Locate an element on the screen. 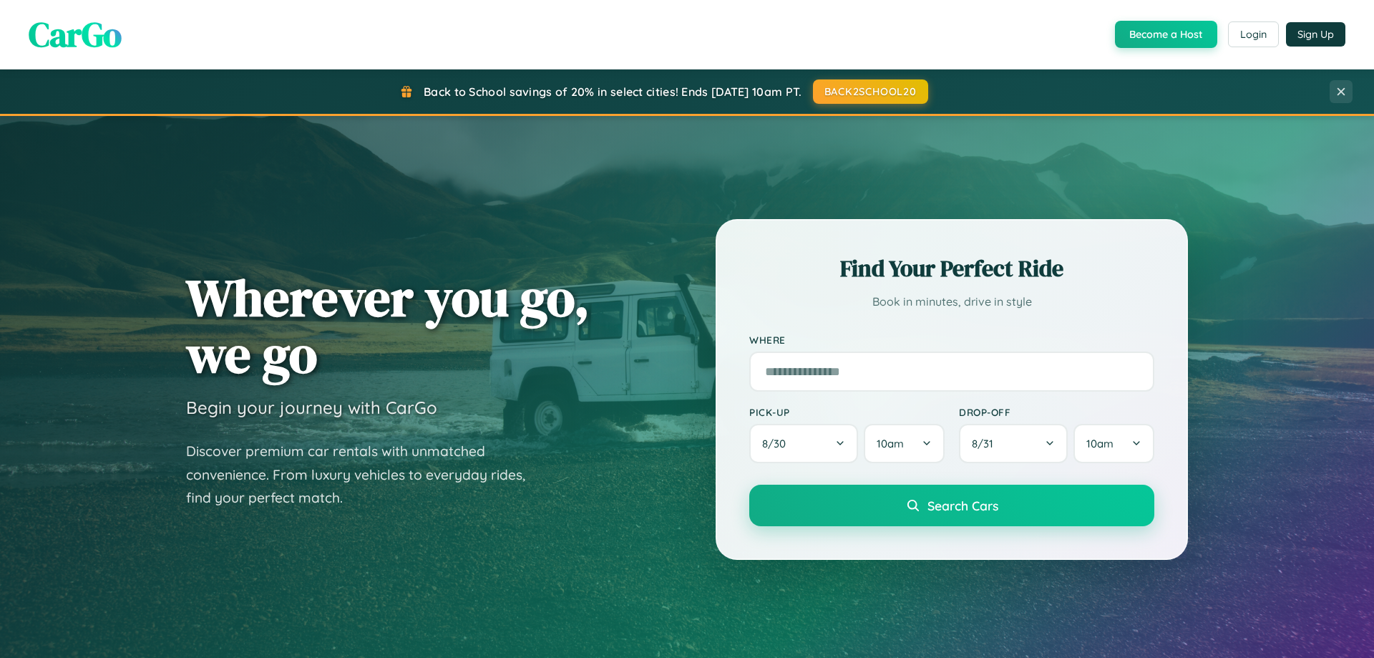 The width and height of the screenshot is (1374, 658). p: Discover premium car rentals with unmatched convenience. From luxury vehicles to everyday rides, ... is located at coordinates (365, 474).